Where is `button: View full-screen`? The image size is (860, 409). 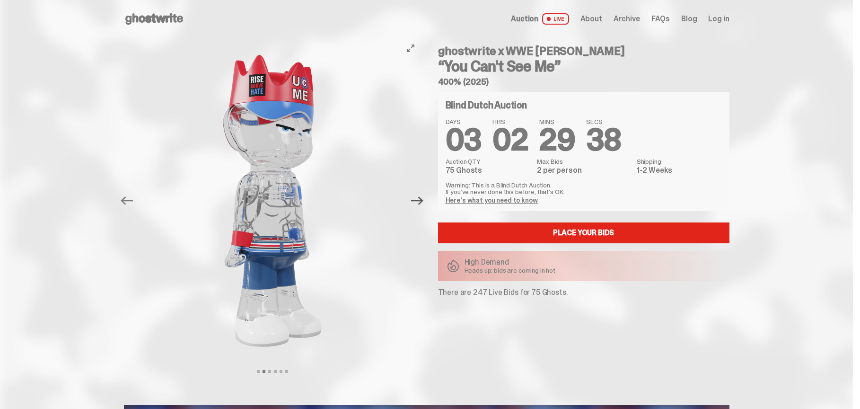 button: View full-screen is located at coordinates (410, 48).